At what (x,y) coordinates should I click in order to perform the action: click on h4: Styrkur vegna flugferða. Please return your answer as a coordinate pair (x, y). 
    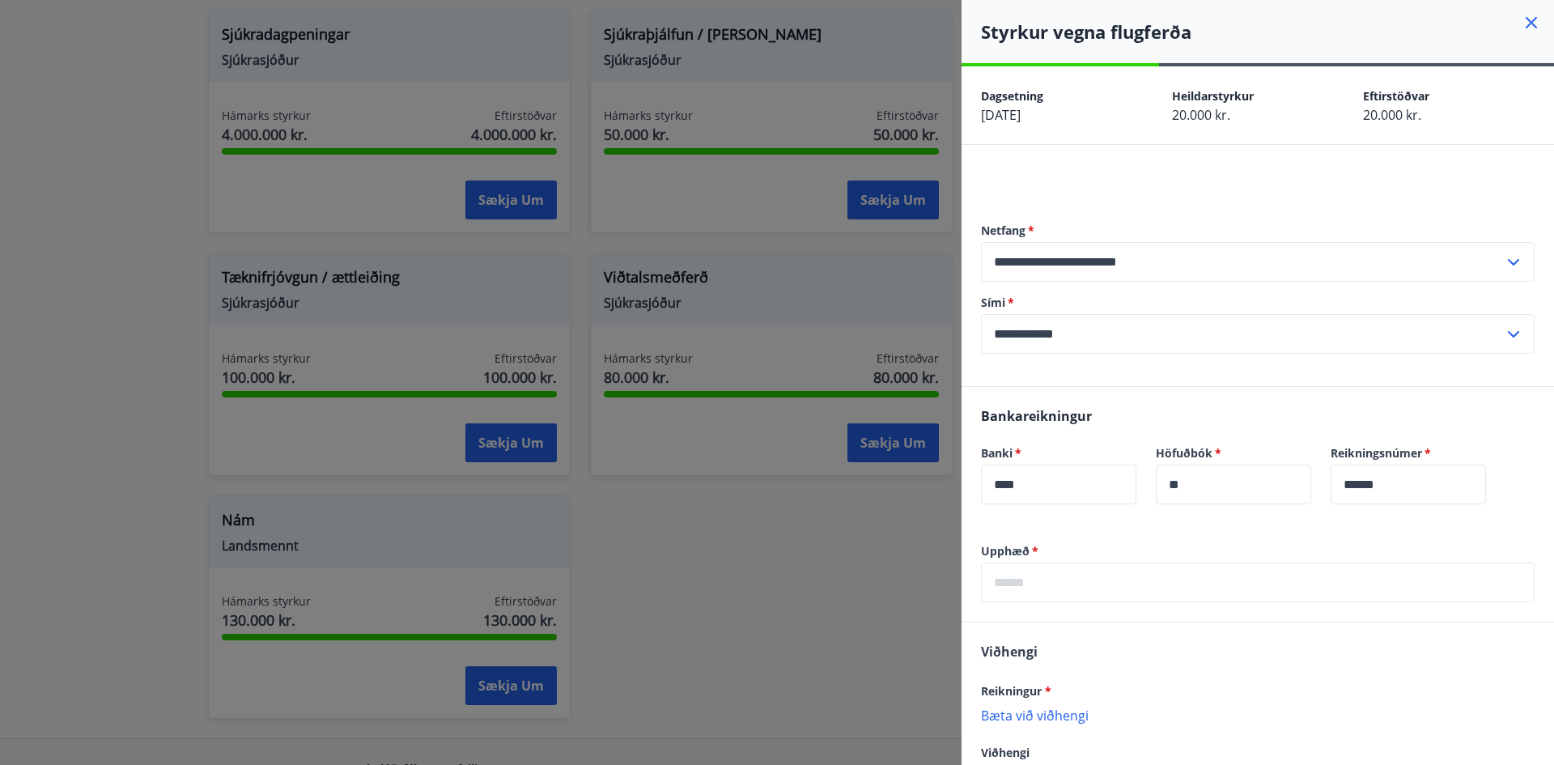
    Looking at the image, I should click on (1268, 32).